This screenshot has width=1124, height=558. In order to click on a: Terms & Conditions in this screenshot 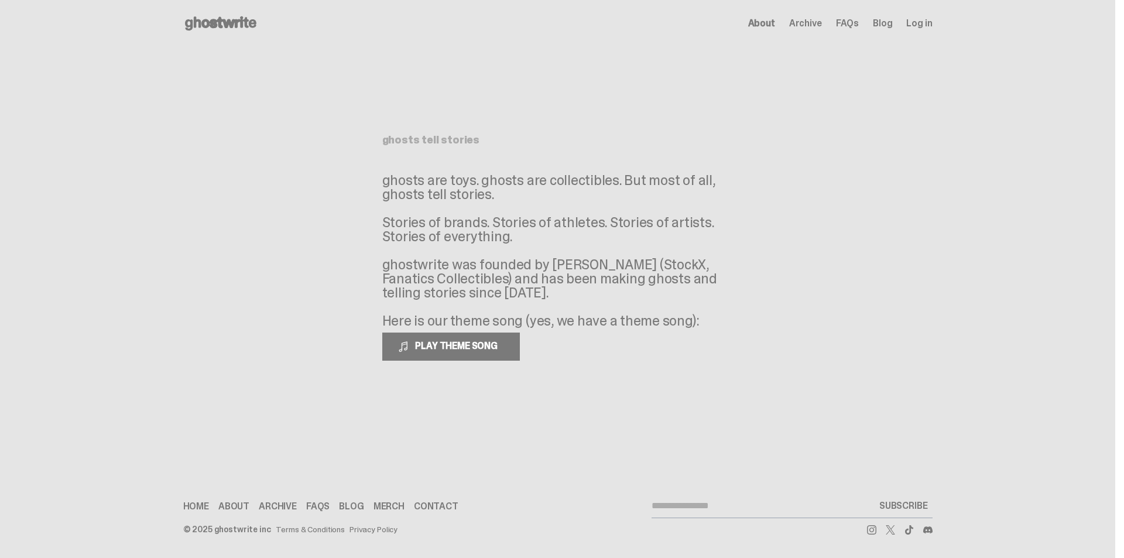, I will do `click(310, 529)`.